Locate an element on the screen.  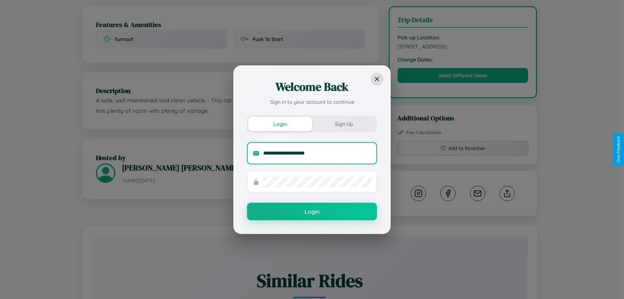
h2: Welcome Back is located at coordinates (312, 87).